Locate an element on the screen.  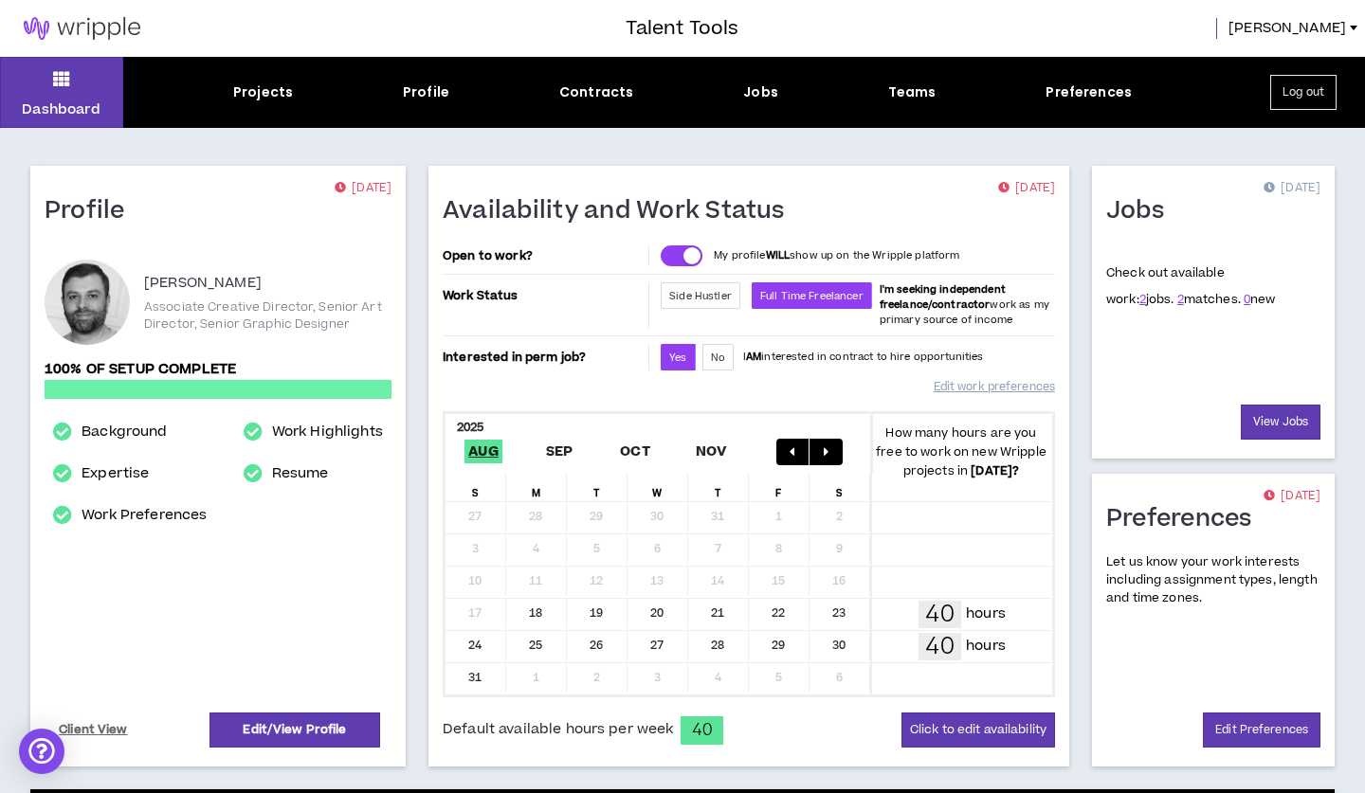
span: Yes is located at coordinates (678, 357).